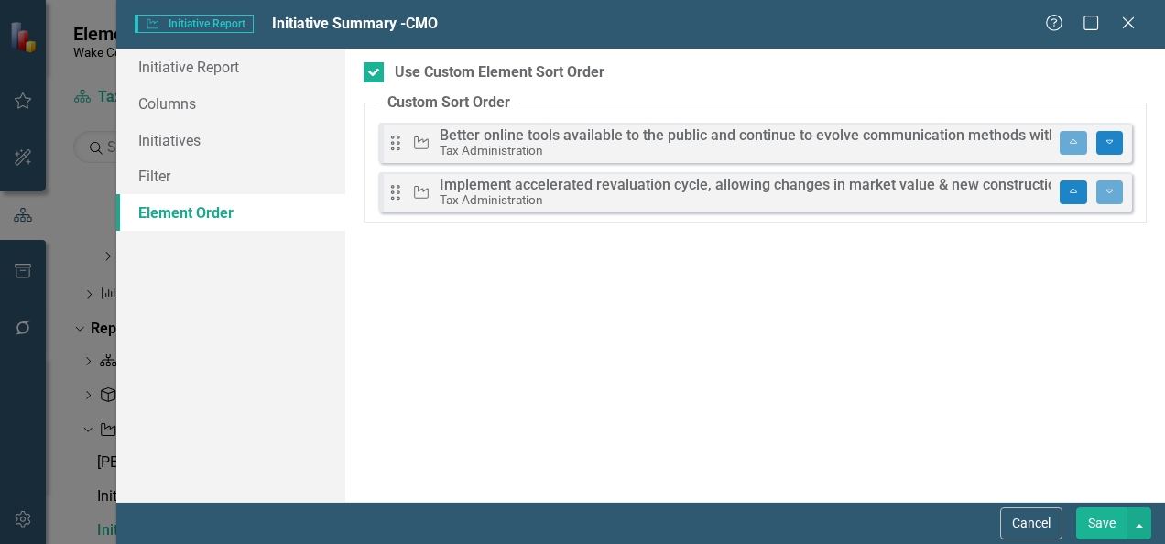 This screenshot has height=544, width=1165. Describe the element at coordinates (1031, 523) in the screenshot. I see `button: Cancel` at that location.